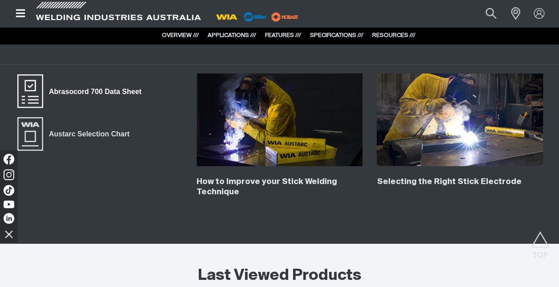 This screenshot has height=287, width=559. I want to click on a: Abrasocord 700 Data Sheet, so click(81, 91).